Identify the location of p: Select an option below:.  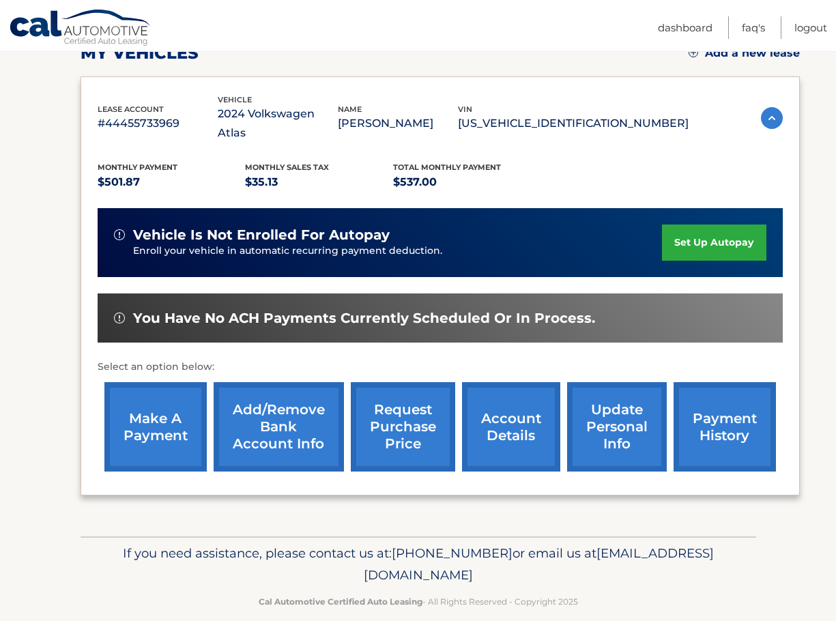
(440, 367).